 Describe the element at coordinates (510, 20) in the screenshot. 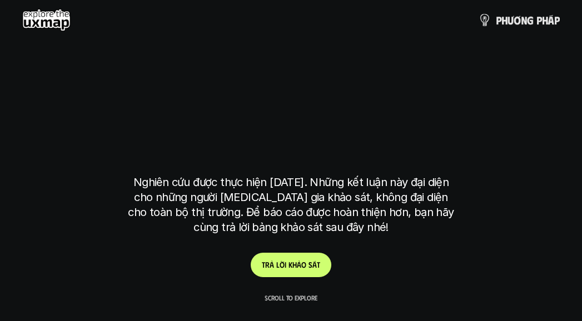

I see `span: ư` at that location.